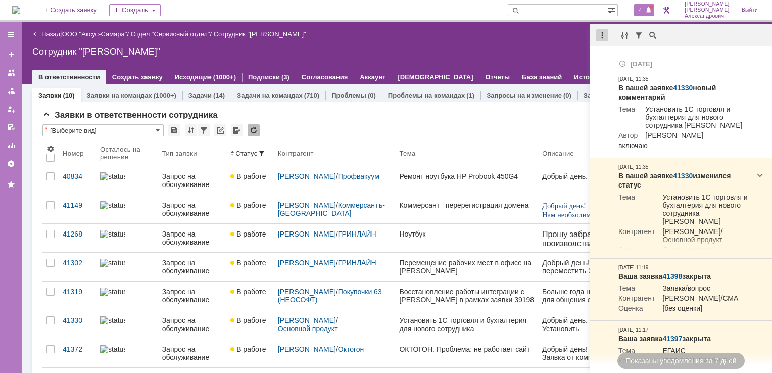  I want to click on a: ГРИНЛАЙН, so click(357, 234).